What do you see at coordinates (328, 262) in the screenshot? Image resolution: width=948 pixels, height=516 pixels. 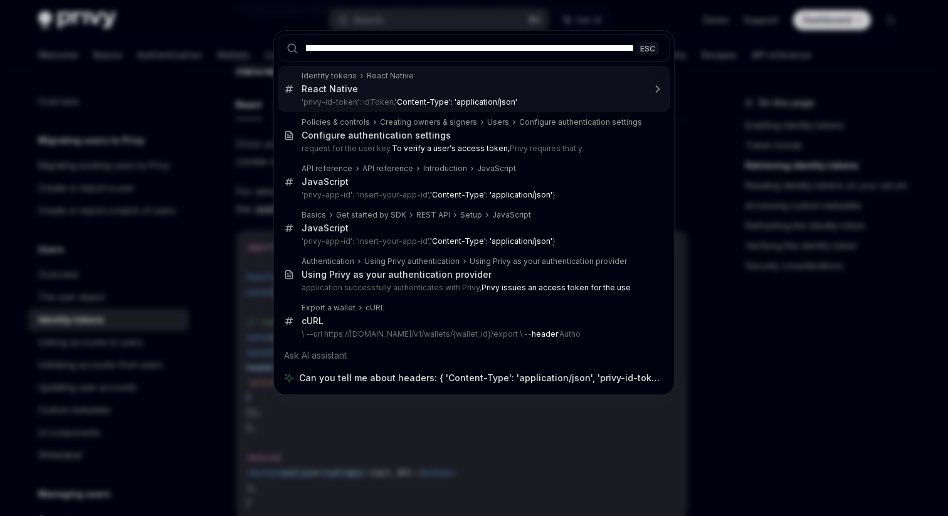 I see `div: Authentication` at bounding box center [328, 262].